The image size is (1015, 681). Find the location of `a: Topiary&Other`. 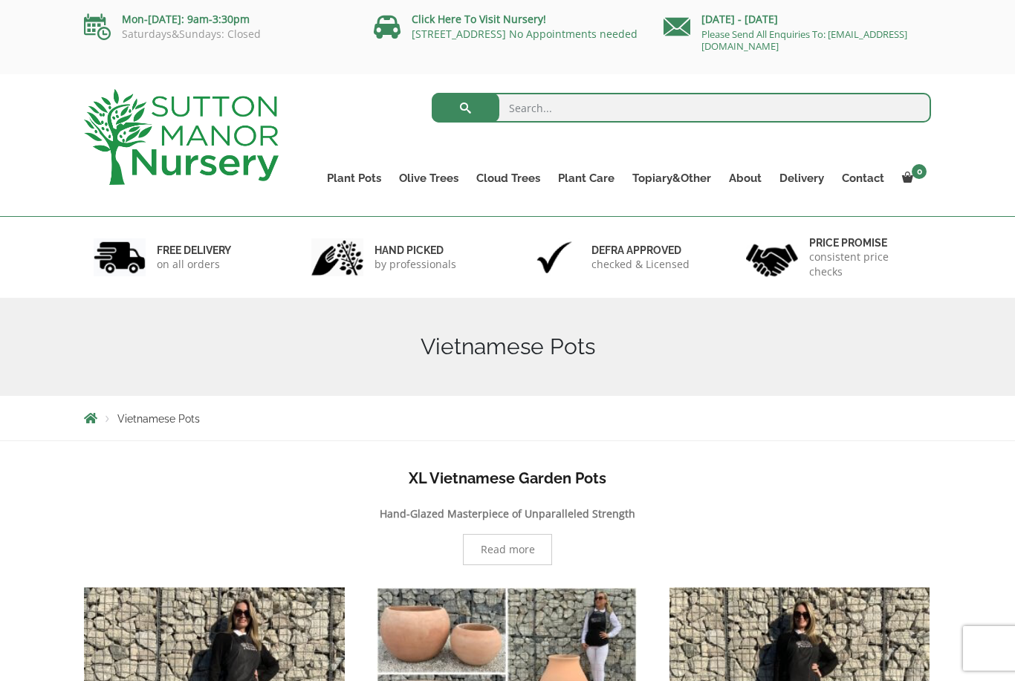

a: Topiary&Other is located at coordinates (672, 178).